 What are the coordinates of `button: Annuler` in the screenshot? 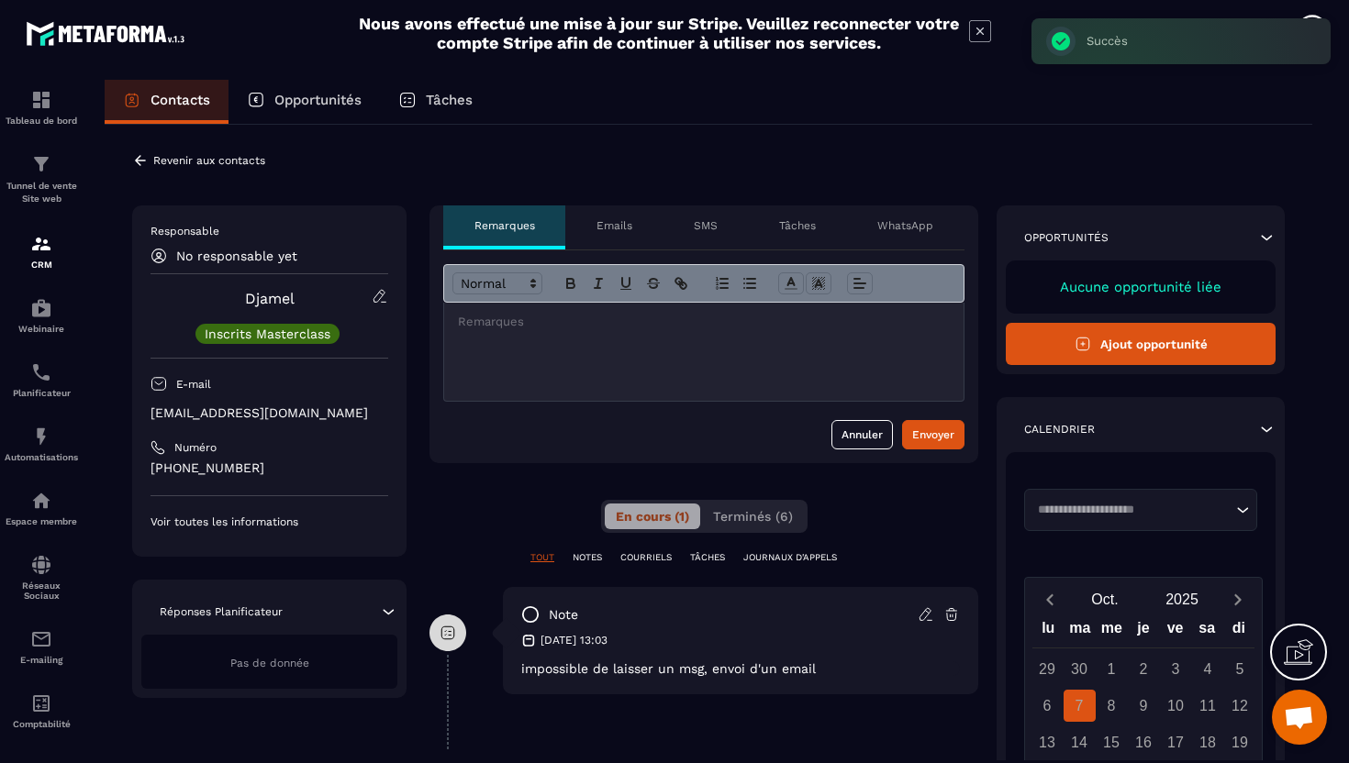 It's located at (861, 435).